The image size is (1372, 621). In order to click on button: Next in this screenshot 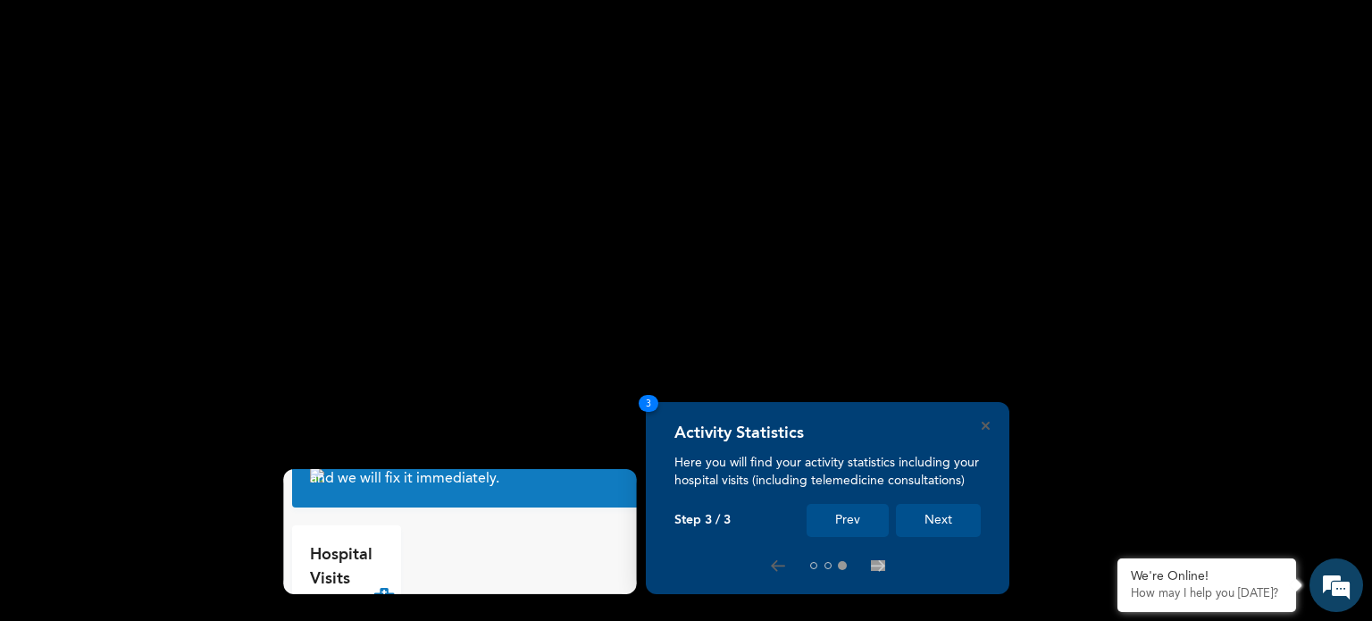, I will do `click(938, 520)`.